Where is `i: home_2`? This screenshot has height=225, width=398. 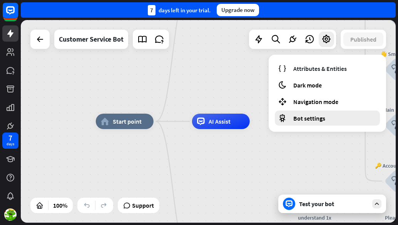
i: home_2 is located at coordinates (105, 121).